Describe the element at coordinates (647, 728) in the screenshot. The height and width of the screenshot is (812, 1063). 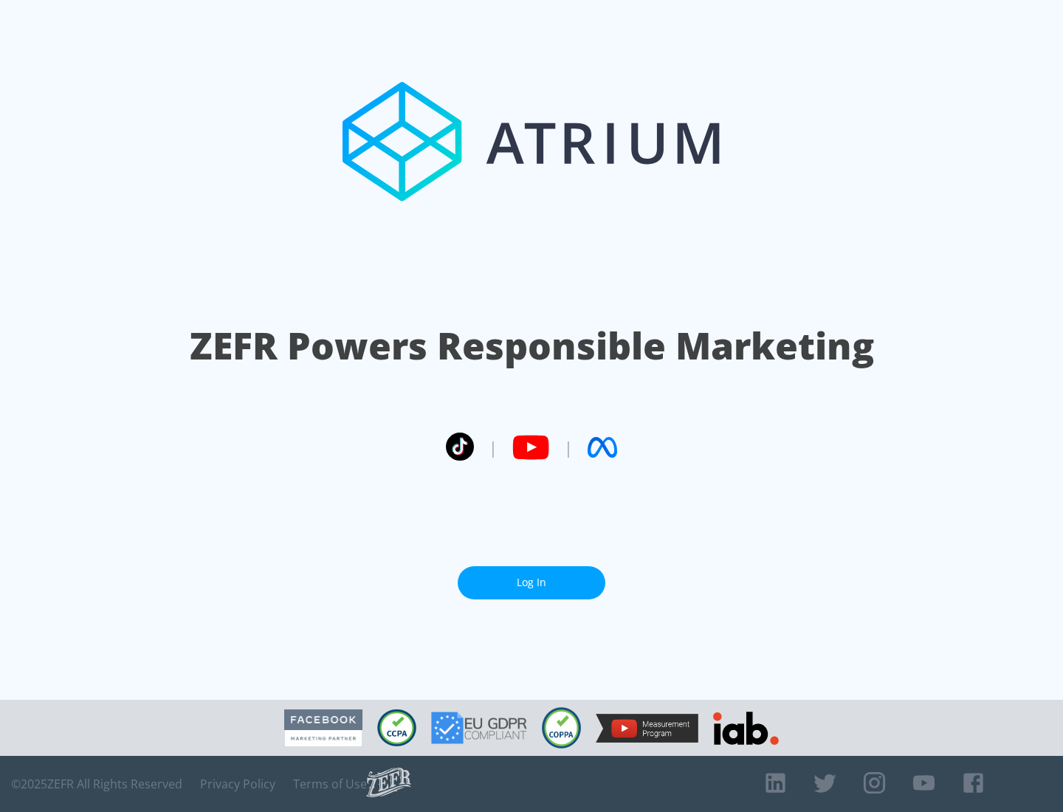
I see `img: YouTube Measurement Program` at that location.